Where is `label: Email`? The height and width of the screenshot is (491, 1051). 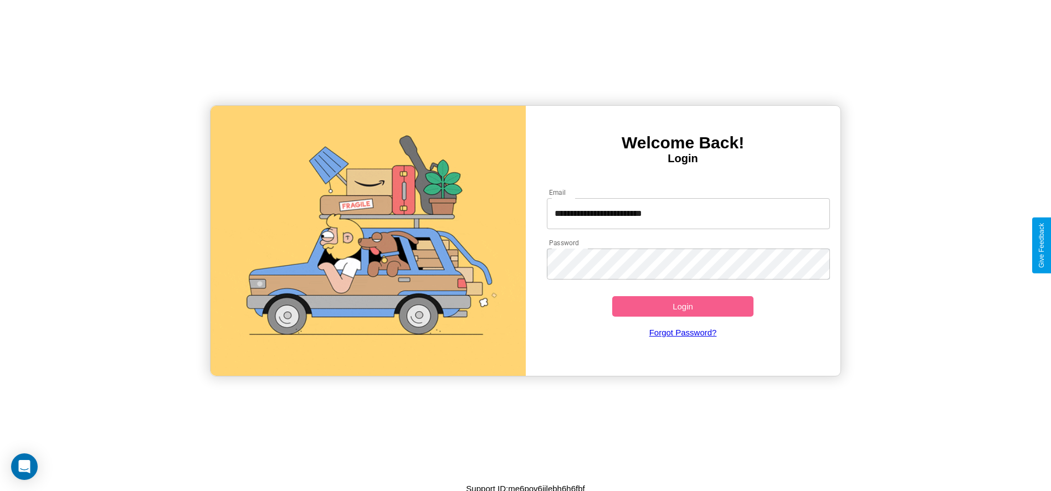 label: Email is located at coordinates (557, 192).